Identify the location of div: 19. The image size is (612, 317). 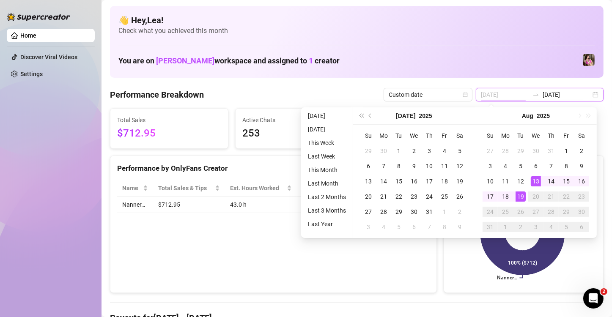
(460, 182).